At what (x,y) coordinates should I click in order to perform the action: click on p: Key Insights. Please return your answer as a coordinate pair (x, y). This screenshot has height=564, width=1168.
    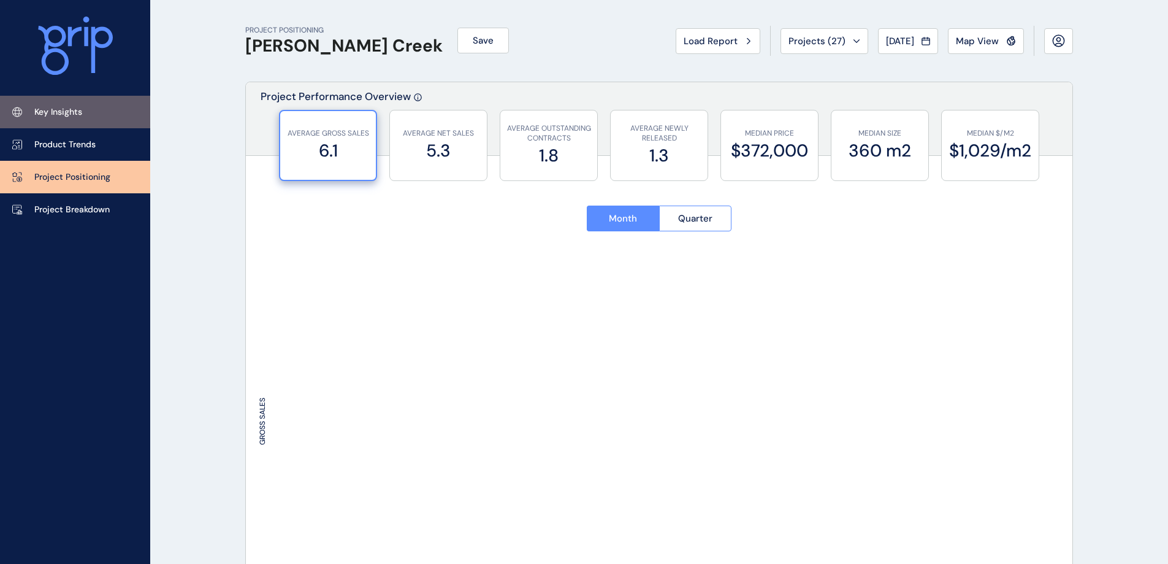
    Looking at the image, I should click on (58, 112).